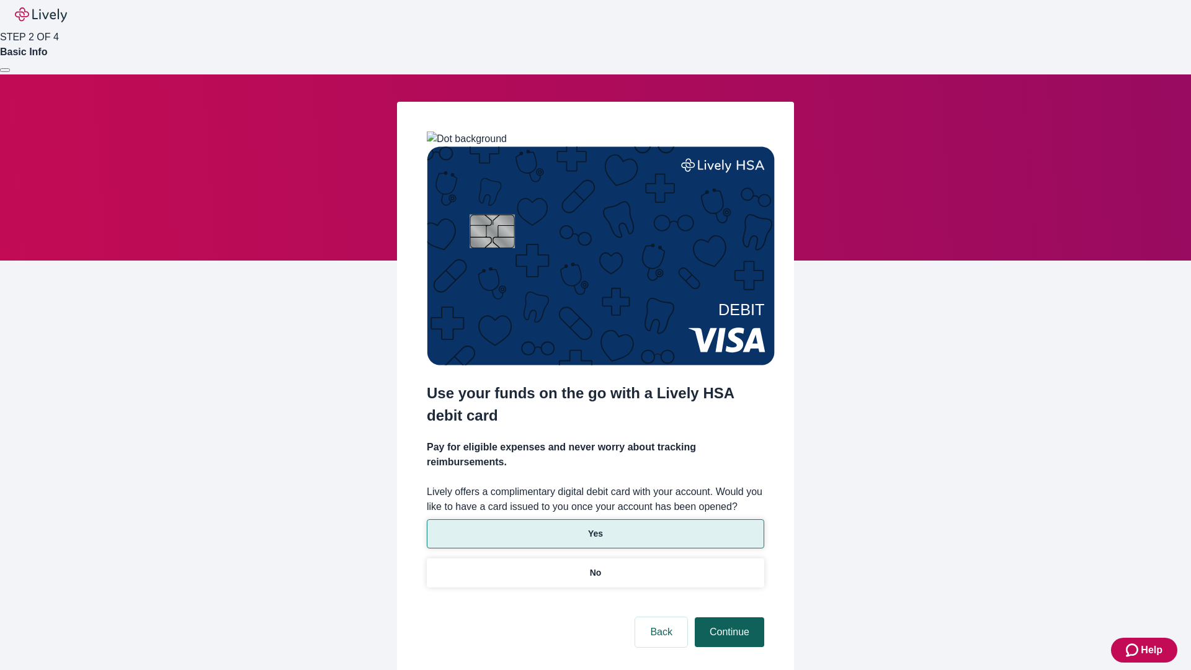  What do you see at coordinates (595, 499) in the screenshot?
I see `label: Lively offers a complimentary digital debit card with your account. Would you like to have a card...` at bounding box center [595, 499].